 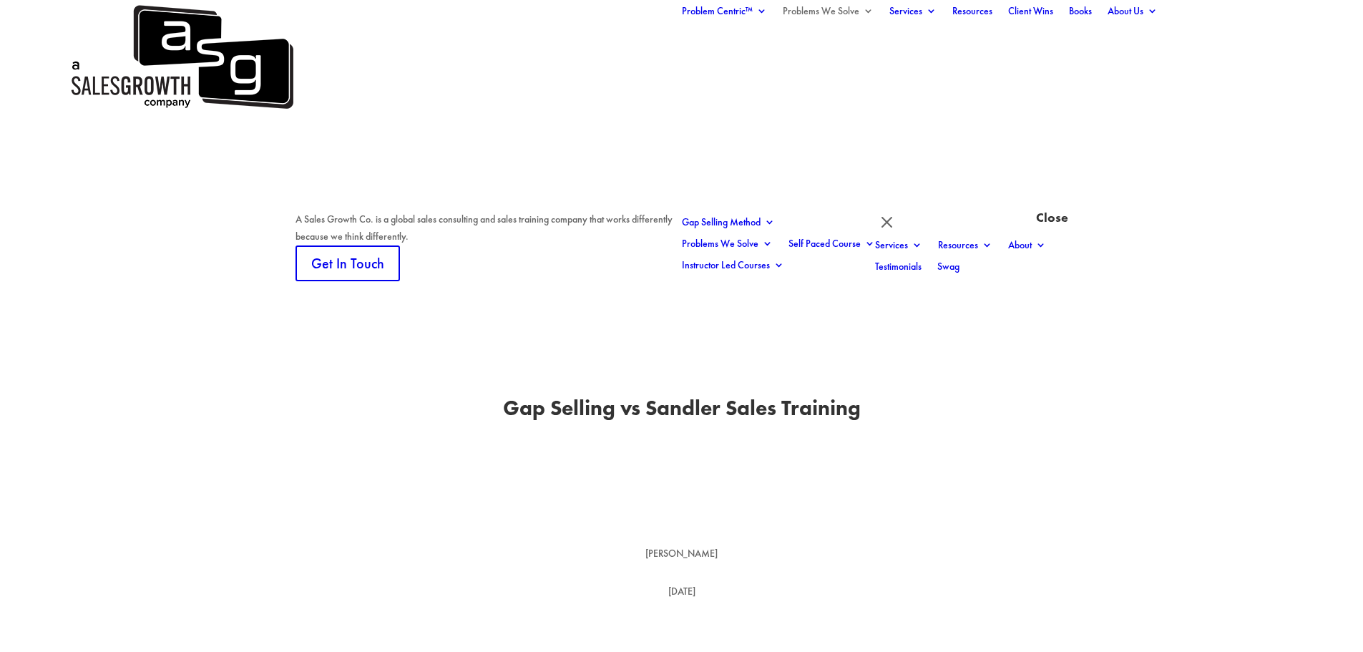 I want to click on a: A Sales Growth Company Logo, so click(x=180, y=111).